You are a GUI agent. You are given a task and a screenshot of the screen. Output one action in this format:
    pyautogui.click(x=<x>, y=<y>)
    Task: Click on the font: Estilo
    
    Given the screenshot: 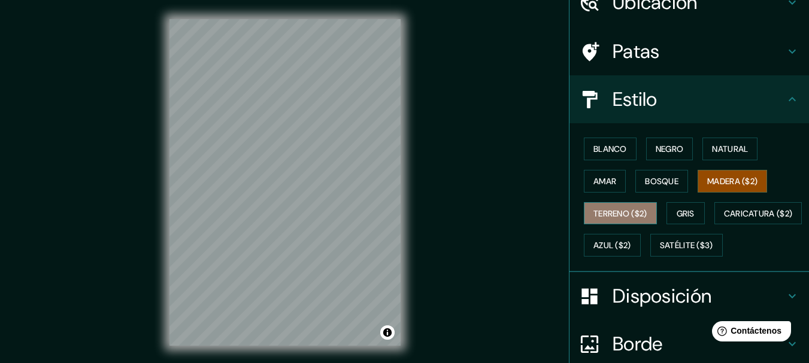 What is the action you would take?
    pyautogui.click(x=635, y=99)
    